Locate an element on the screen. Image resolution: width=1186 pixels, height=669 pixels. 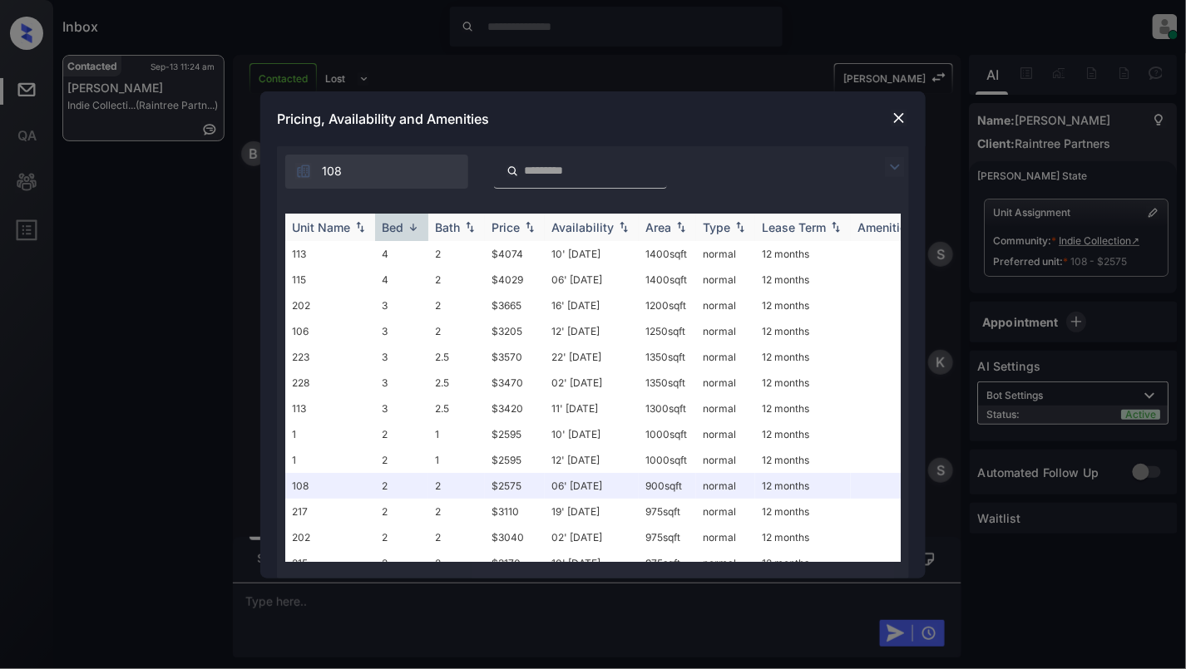
div: Bath is located at coordinates (447, 227).